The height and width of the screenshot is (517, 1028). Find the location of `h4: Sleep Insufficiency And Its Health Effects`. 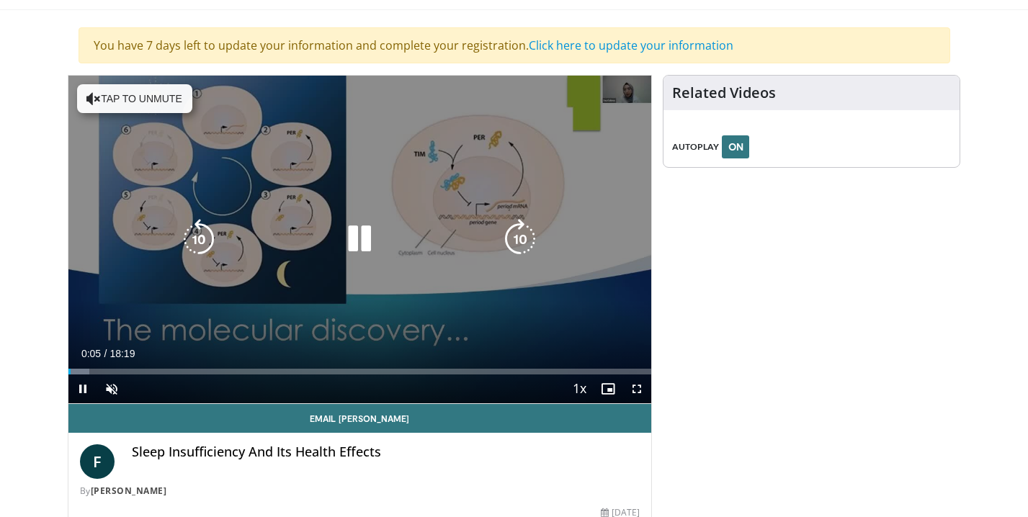

h4: Sleep Insufficiency And Its Health Effects is located at coordinates (386, 453).